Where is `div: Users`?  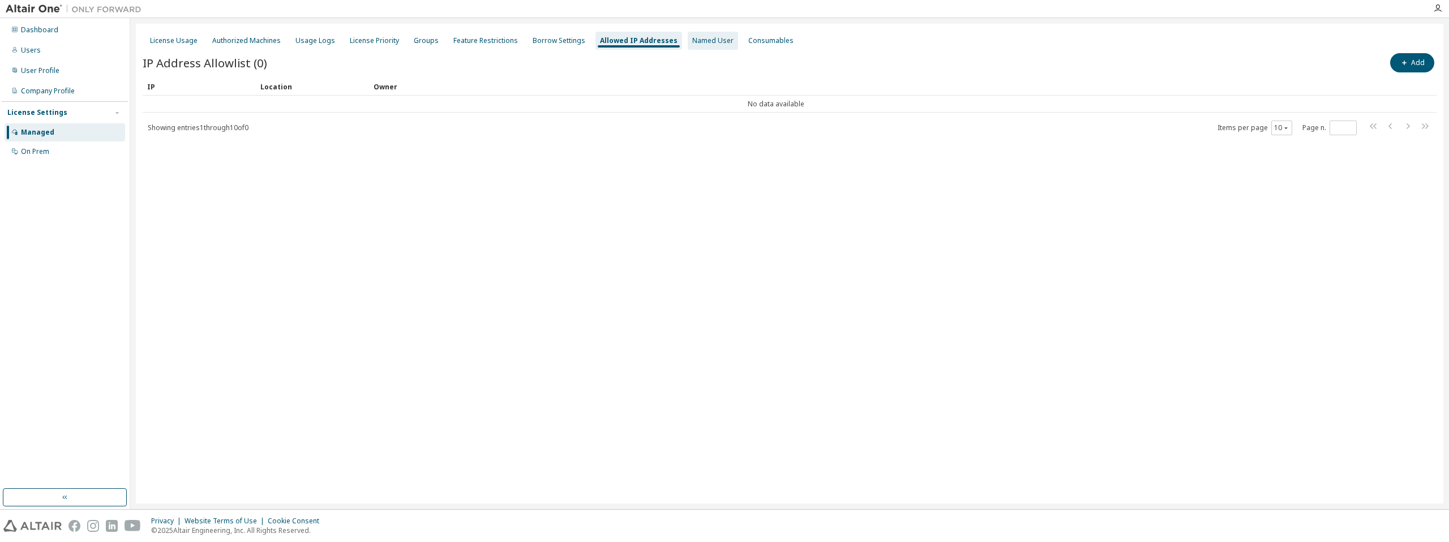
div: Users is located at coordinates (31, 50).